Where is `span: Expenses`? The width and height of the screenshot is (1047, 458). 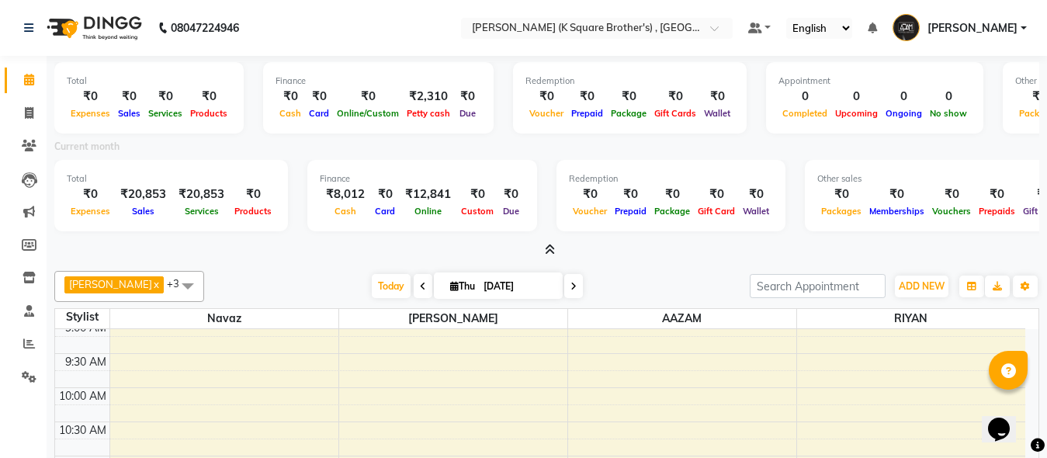 span: Expenses is located at coordinates (90, 113).